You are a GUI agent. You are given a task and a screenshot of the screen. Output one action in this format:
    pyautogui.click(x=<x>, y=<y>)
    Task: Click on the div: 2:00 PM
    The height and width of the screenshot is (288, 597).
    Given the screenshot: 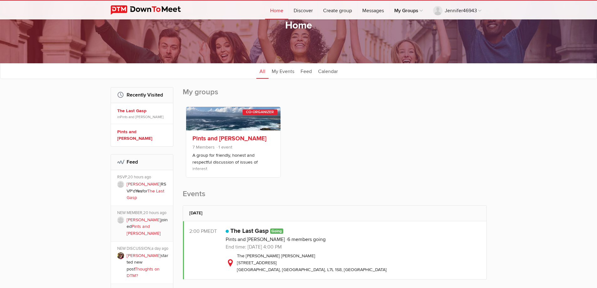 What is the action you would take?
    pyautogui.click(x=207, y=231)
    